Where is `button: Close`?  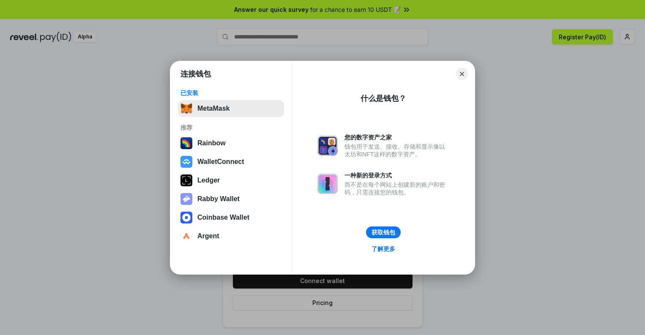 button: Close is located at coordinates (462, 74).